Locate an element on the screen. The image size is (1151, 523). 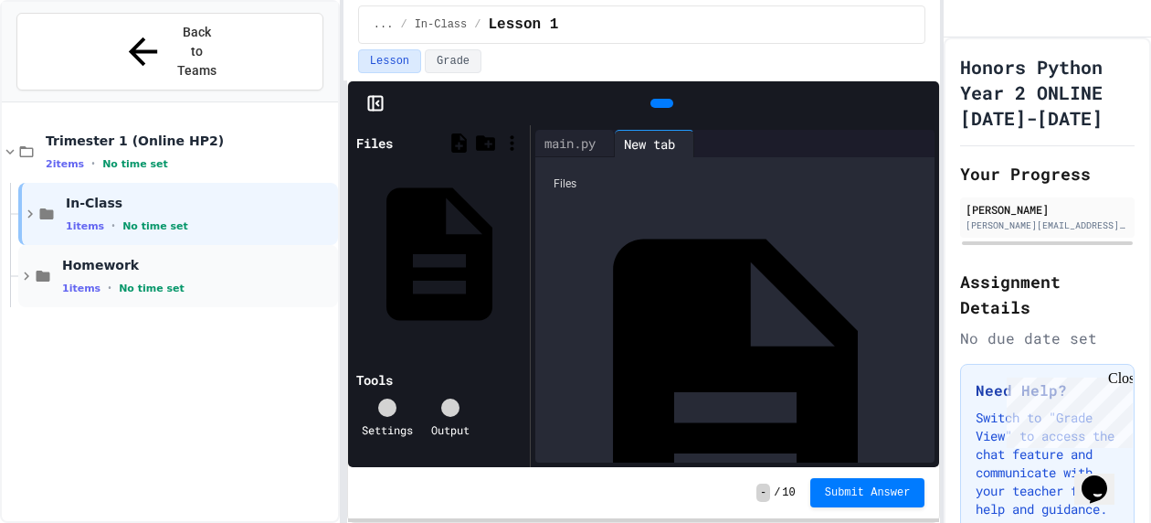
span: 10 is located at coordinates (789, 492).